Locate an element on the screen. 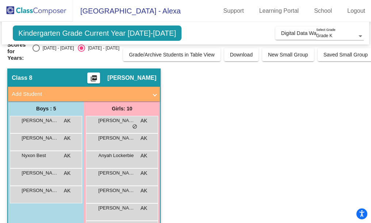  mat-expansion-panel-header: Add Student is located at coordinates (84, 94).